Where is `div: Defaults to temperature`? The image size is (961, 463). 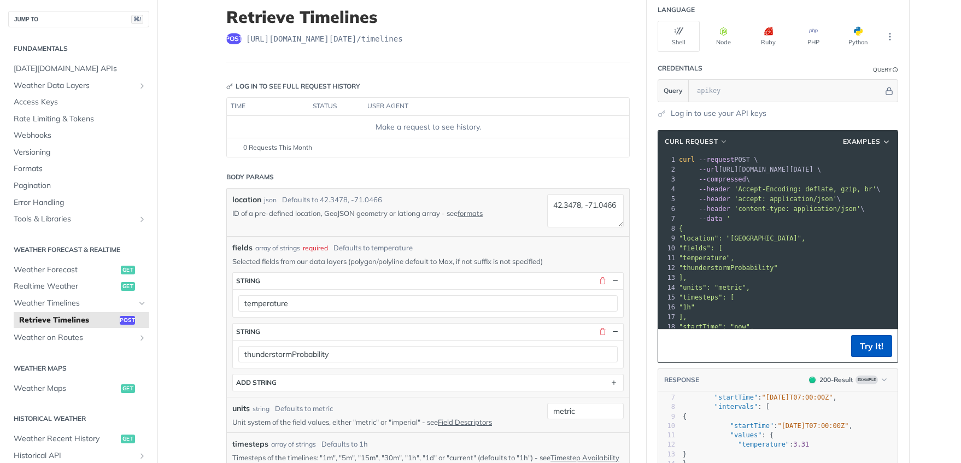 div: Defaults to temperature is located at coordinates (373, 248).